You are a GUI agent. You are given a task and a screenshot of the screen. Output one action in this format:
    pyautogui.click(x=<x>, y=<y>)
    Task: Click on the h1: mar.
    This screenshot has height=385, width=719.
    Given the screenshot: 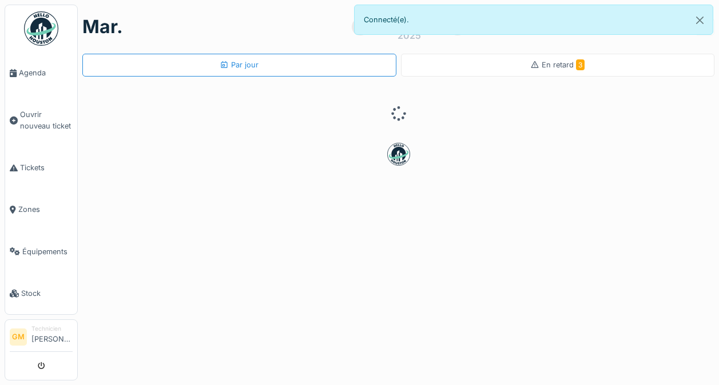 What is the action you would take?
    pyautogui.click(x=102, y=27)
    